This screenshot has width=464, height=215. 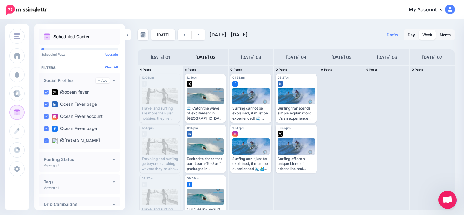 What do you see at coordinates (429, 10) in the screenshot?
I see `a: My Account` at bounding box center [429, 10].